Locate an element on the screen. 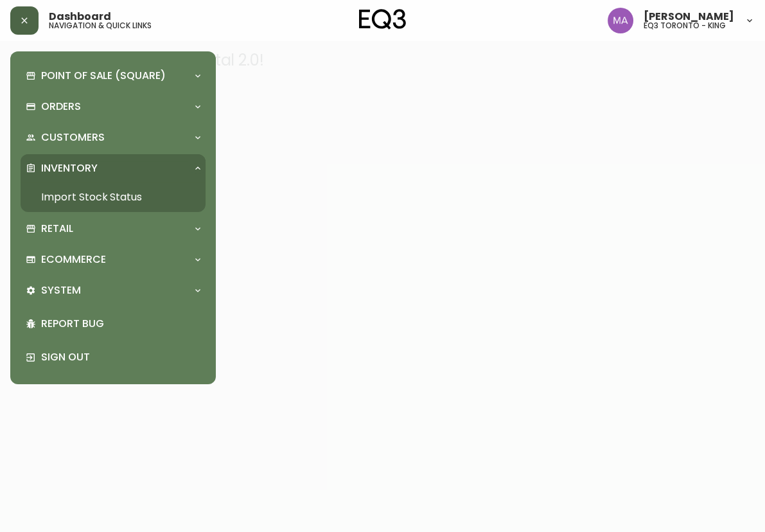 This screenshot has width=765, height=532. a: Import Stock Status is located at coordinates (113, 197).